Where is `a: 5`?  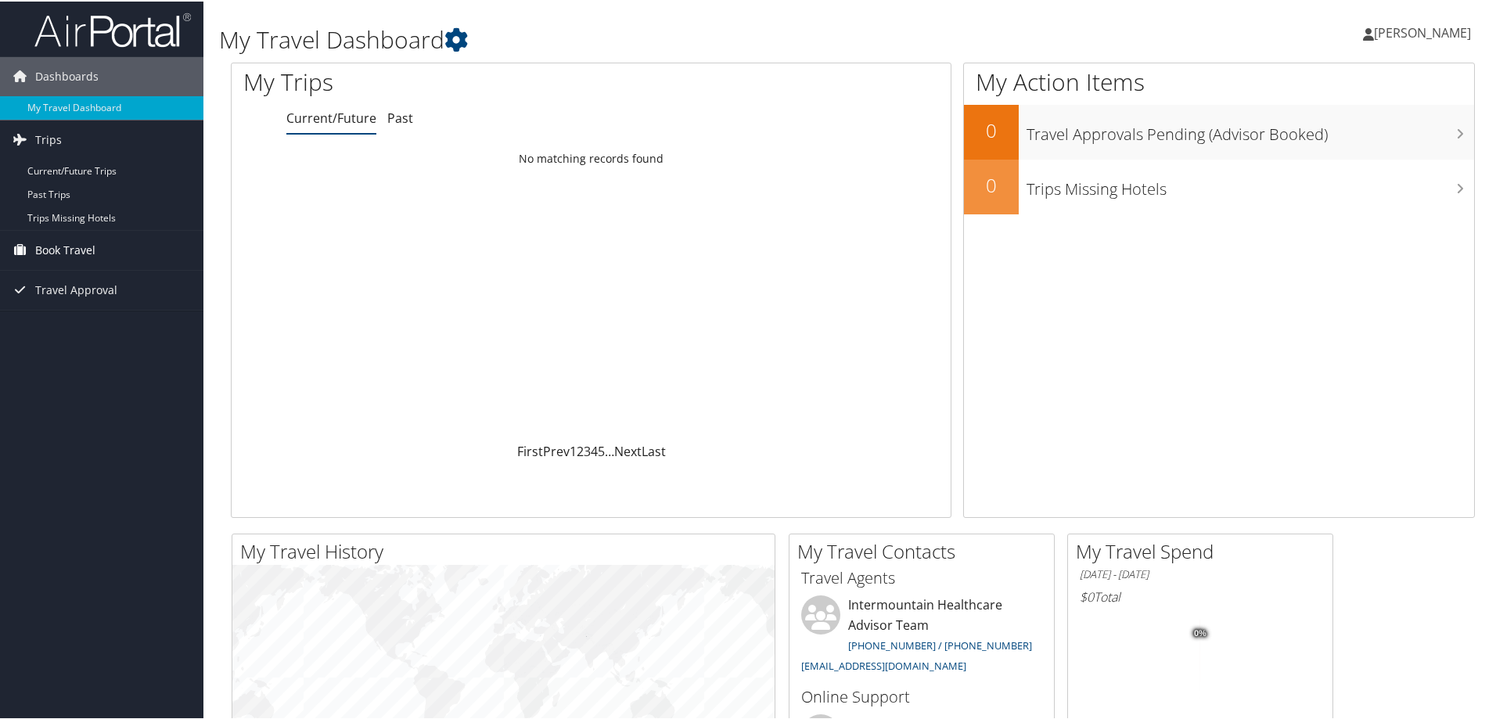
a: 5 is located at coordinates (601, 450).